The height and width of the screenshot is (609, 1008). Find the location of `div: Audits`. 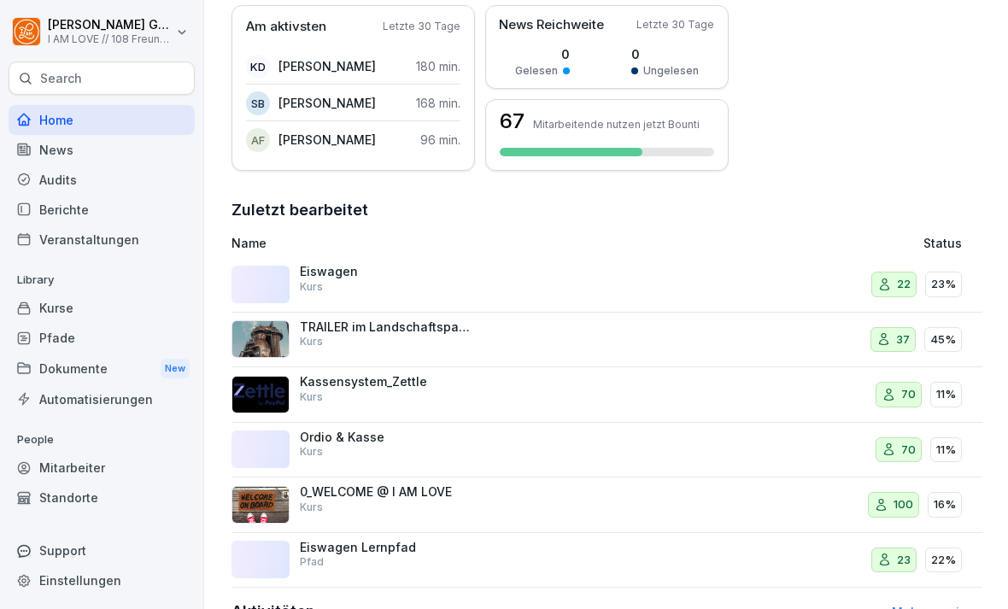

div: Audits is located at coordinates (102, 179).